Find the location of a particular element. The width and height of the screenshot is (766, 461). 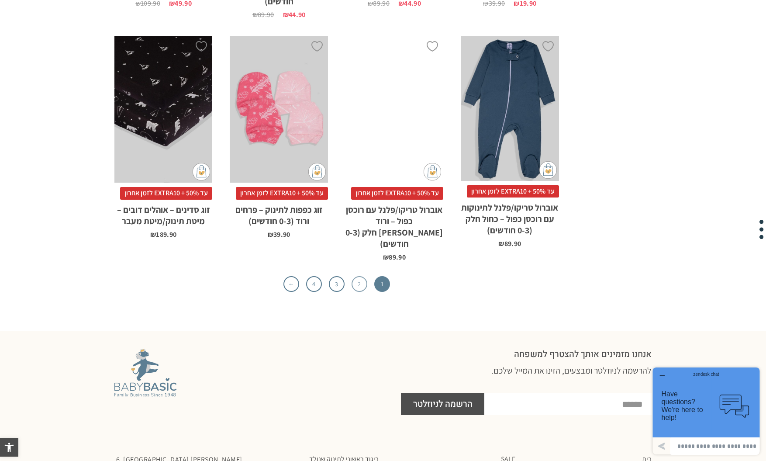

h2: אנחנו מזמינים אותך להצטרף למשפחה is located at coordinates (526, 354).